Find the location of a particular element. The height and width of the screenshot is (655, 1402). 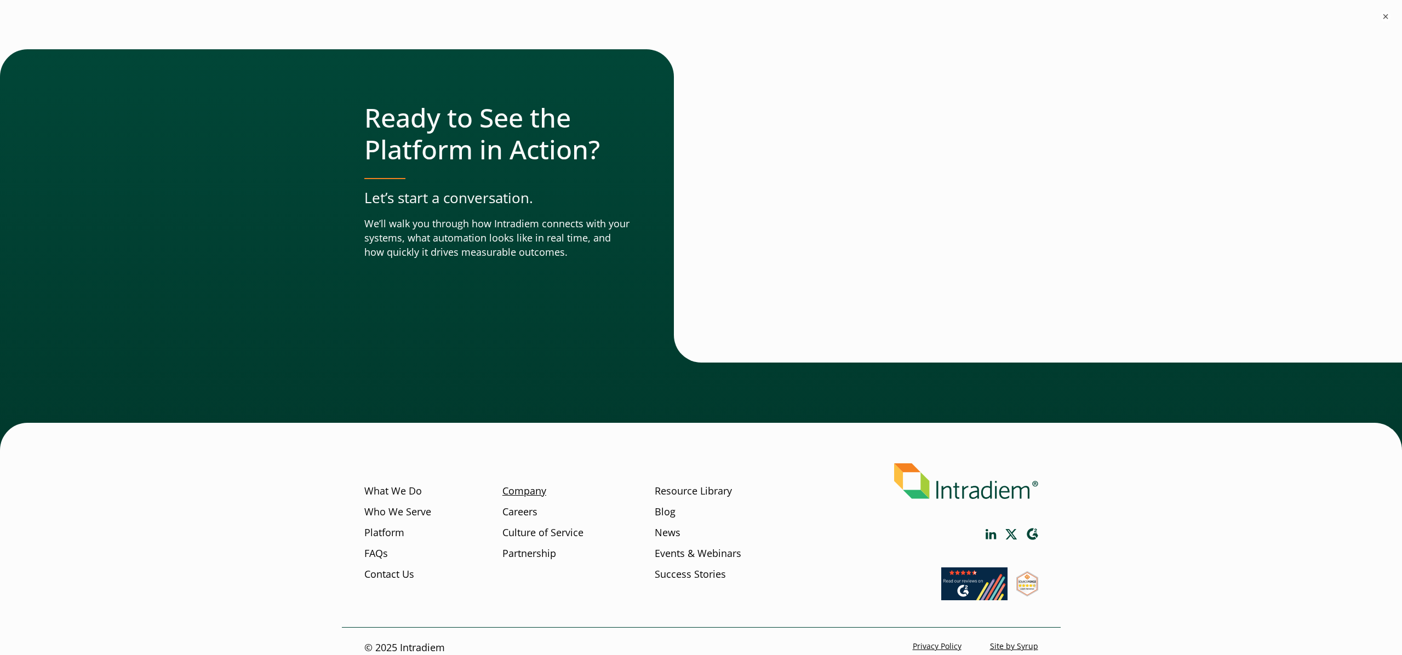

a: Who We Serve is located at coordinates (398, 512).